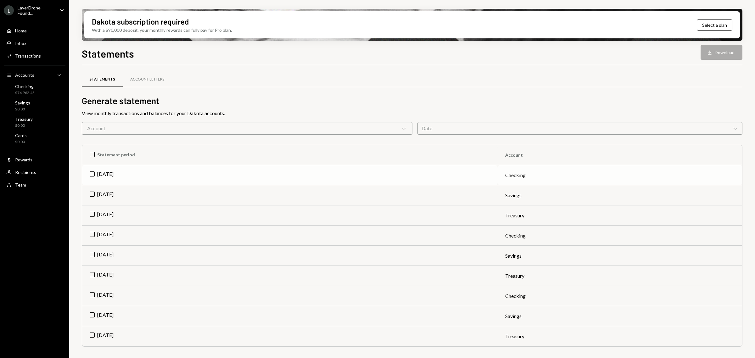  Describe the element at coordinates (620, 155) in the screenshot. I see `th: Account` at that location.